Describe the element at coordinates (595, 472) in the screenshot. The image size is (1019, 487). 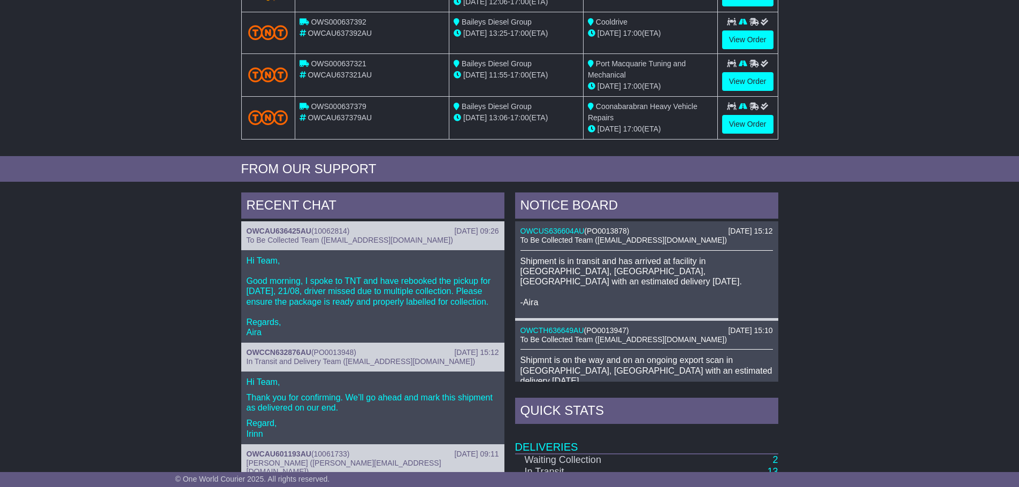
I see `td: In Transit` at that location.